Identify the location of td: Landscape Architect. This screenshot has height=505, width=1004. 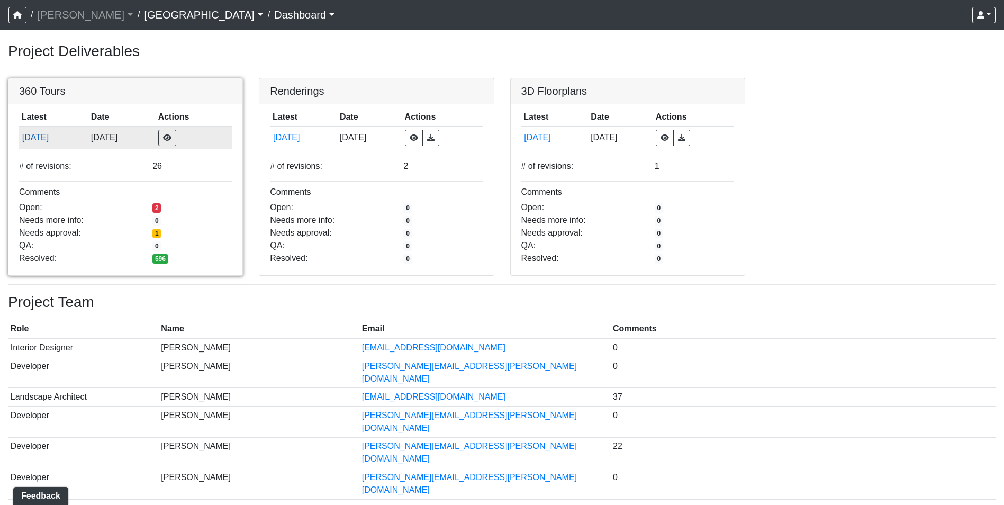
(83, 397).